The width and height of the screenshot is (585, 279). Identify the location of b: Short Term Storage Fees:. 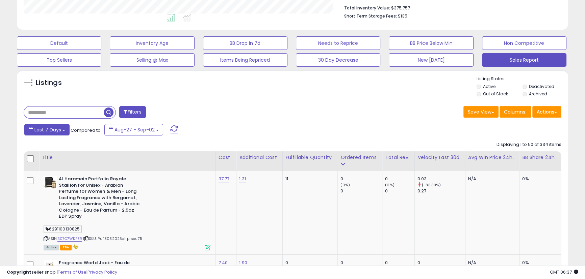
(370, 16).